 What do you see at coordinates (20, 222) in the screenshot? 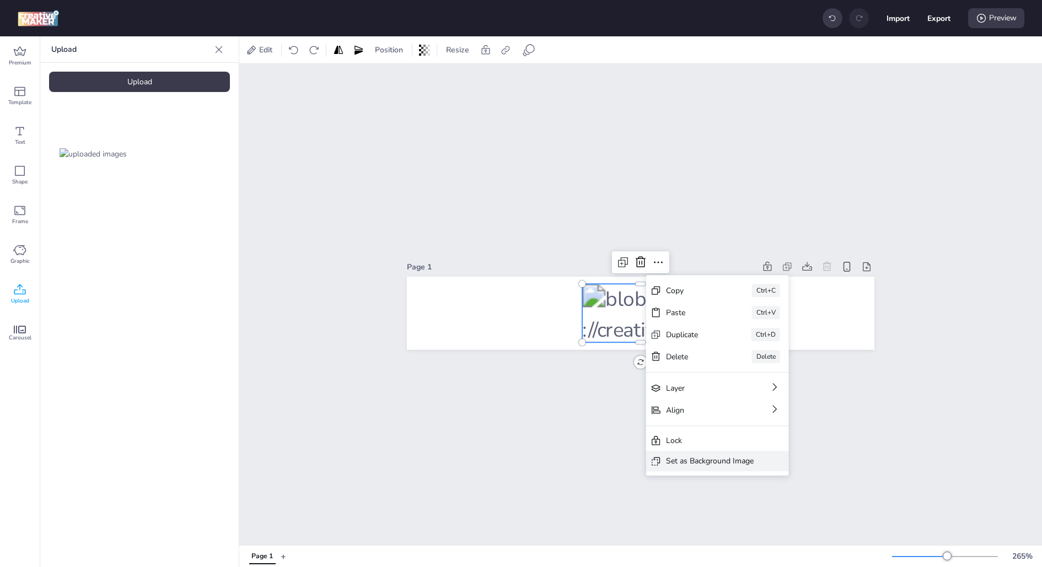
I see `span: Frame` at bounding box center [20, 222].